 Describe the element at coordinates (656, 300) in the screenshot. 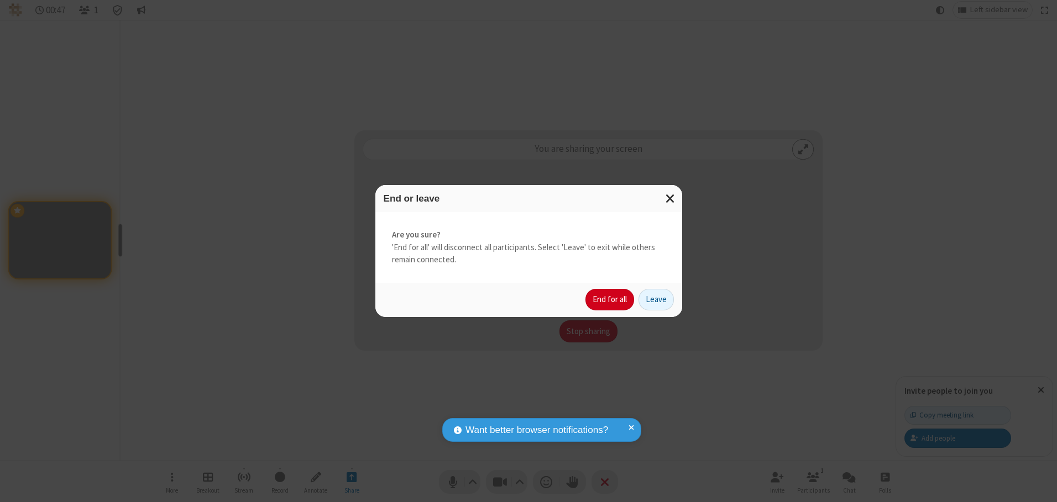

I see `button: Leave` at that location.